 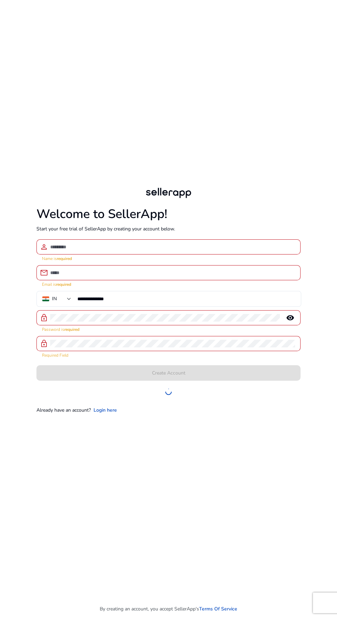 What do you see at coordinates (105, 410) in the screenshot?
I see `a: Login here` at bounding box center [105, 410].